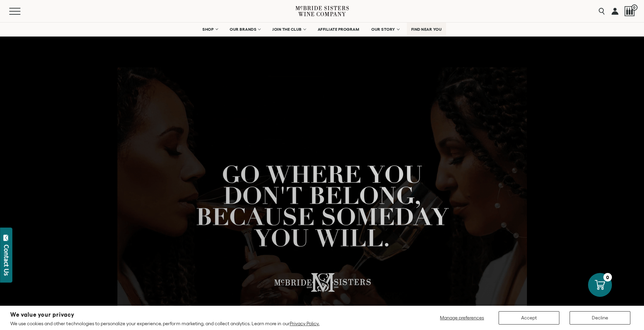 This screenshot has height=330, width=644. What do you see at coordinates (427, 29) in the screenshot?
I see `span: FIND NEAR YOU` at bounding box center [427, 29].